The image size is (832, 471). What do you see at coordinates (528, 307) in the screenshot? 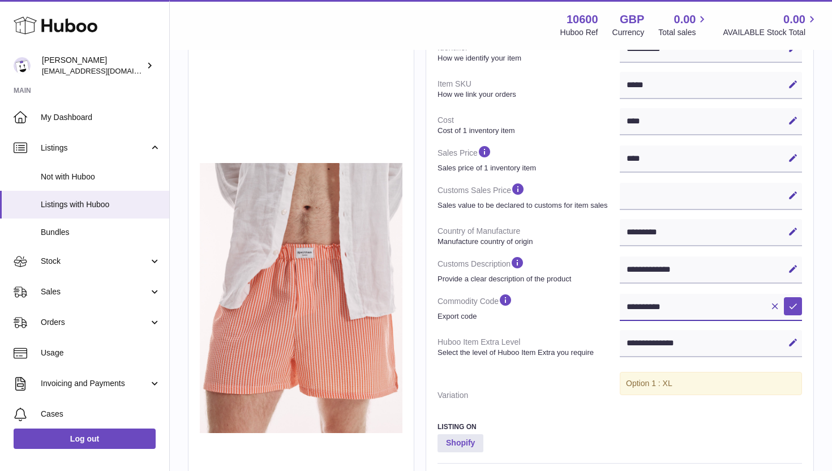
I see `dt: Commodity Code` at bounding box center [528, 307].